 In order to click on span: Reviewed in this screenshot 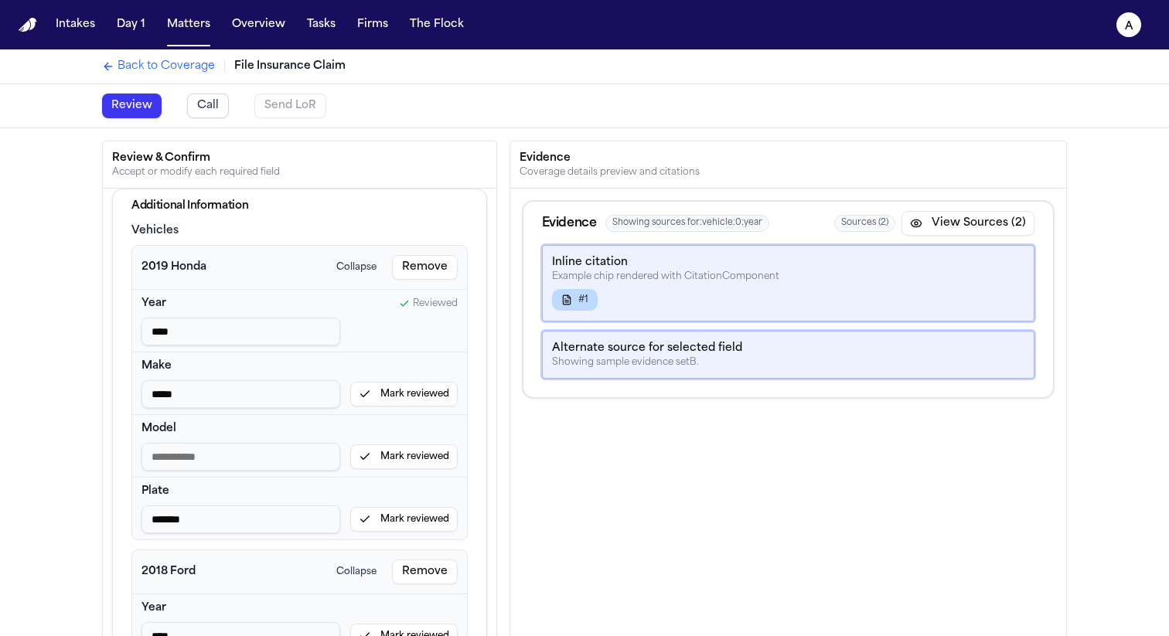, I will do `click(435, 304)`.